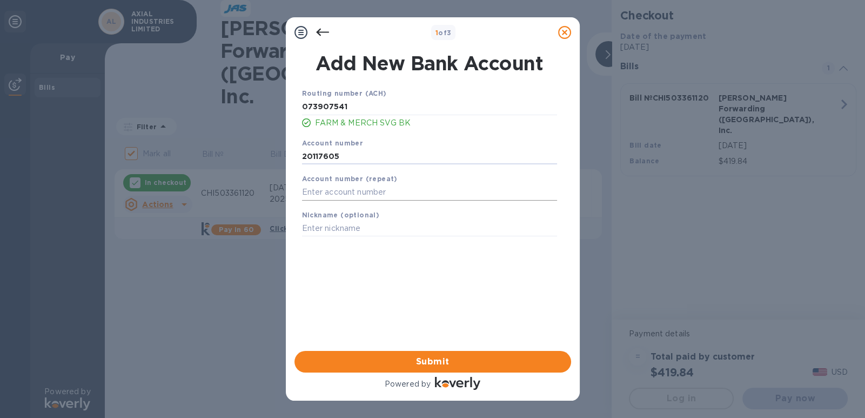 This screenshot has width=865, height=418. What do you see at coordinates (350, 178) in the screenshot?
I see `b: Account number (repeat)` at bounding box center [350, 178].